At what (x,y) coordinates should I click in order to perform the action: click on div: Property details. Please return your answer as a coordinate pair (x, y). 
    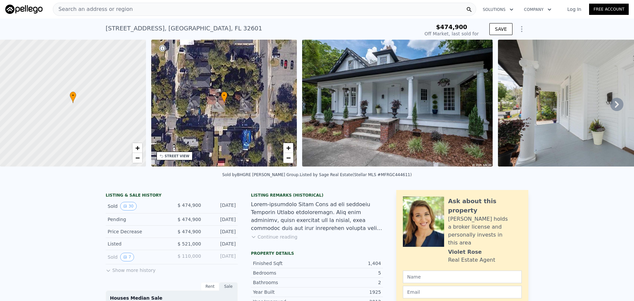
    Looking at the image, I should click on (317, 253).